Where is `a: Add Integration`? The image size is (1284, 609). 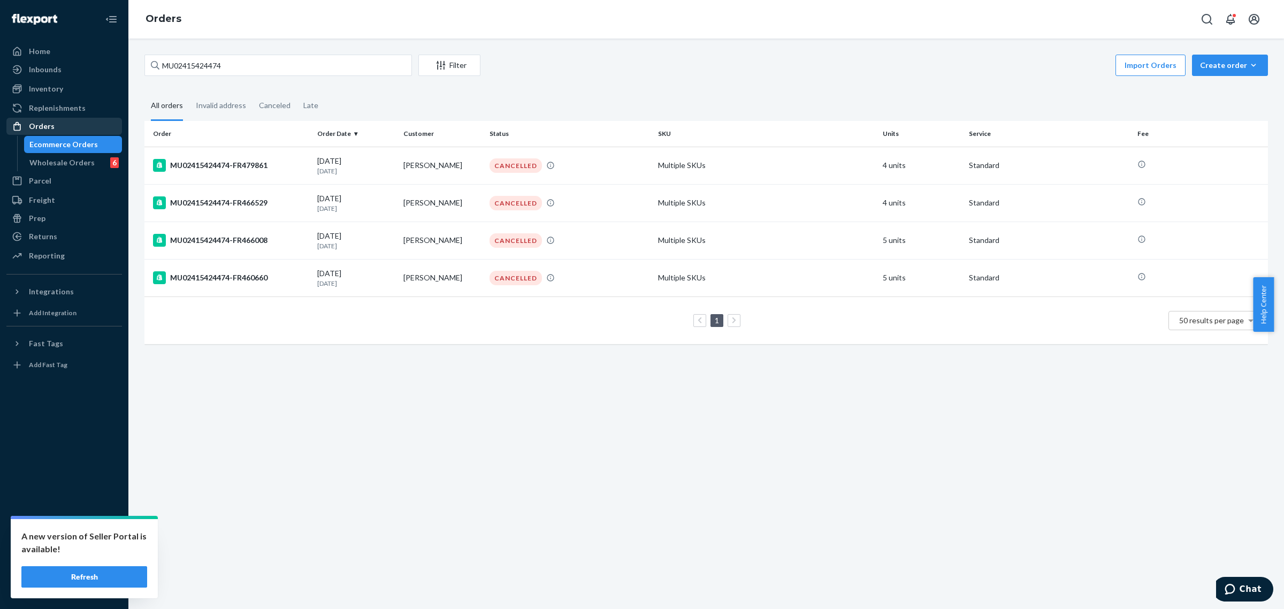 a: Add Integration is located at coordinates (64, 313).